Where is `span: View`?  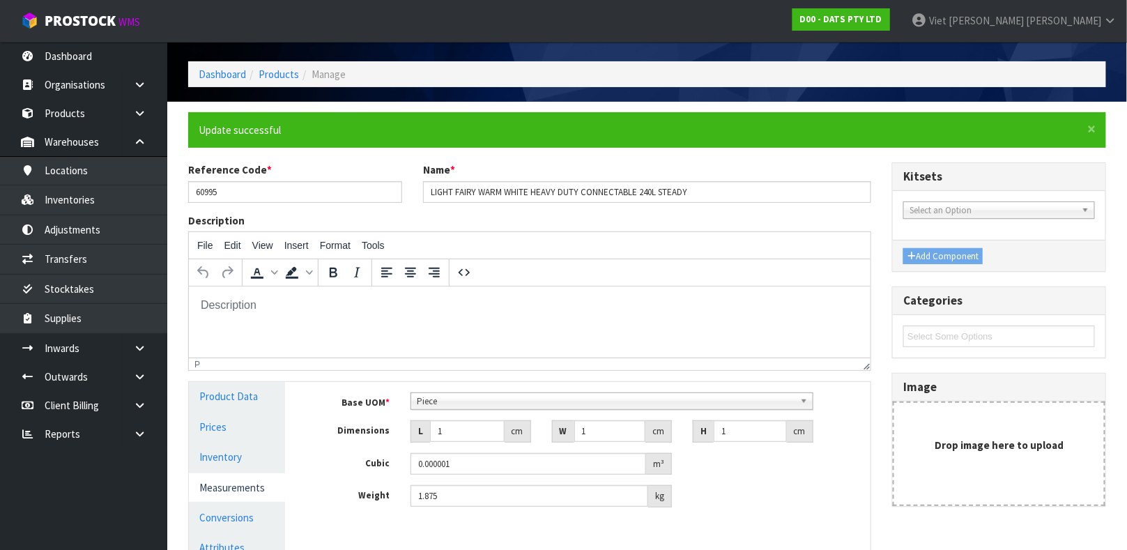 span: View is located at coordinates (263, 245).